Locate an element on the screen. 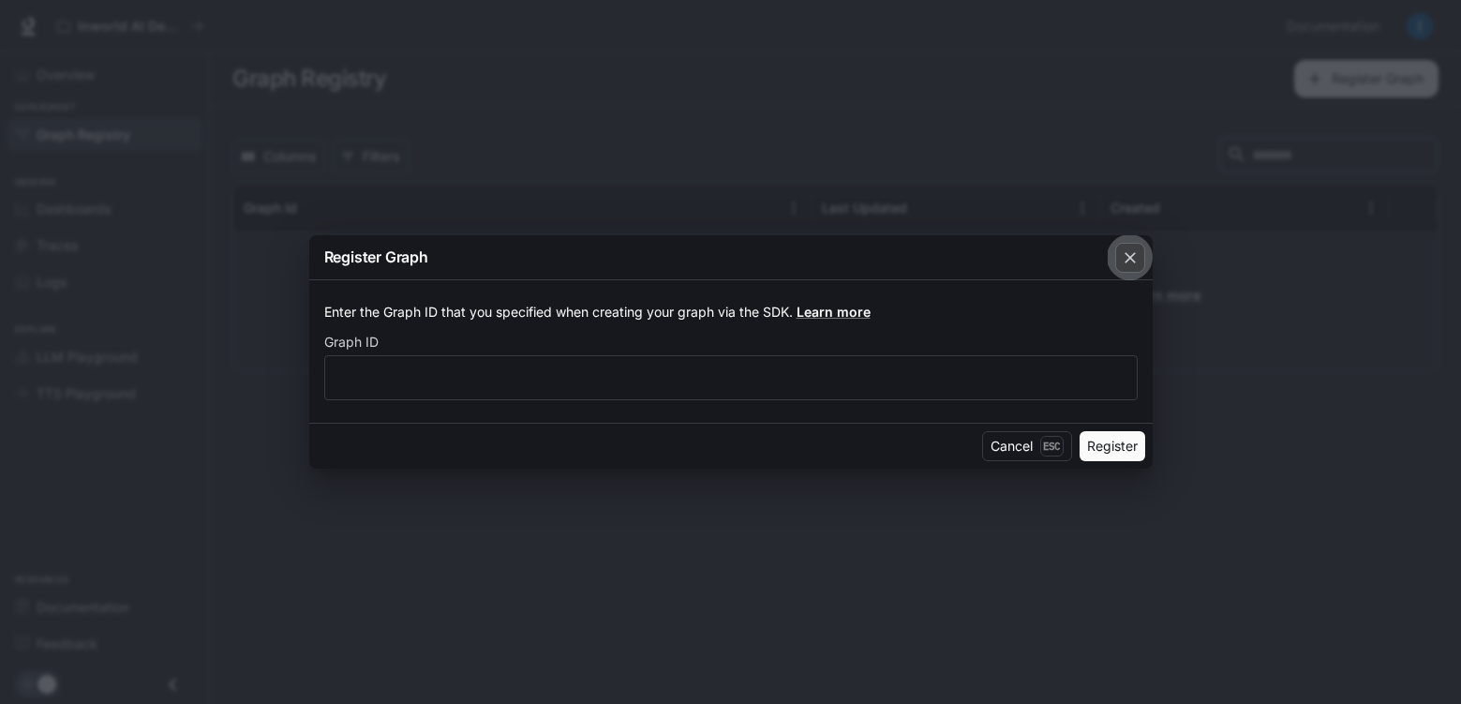 The height and width of the screenshot is (704, 1461). button: Register is located at coordinates (1112, 446).